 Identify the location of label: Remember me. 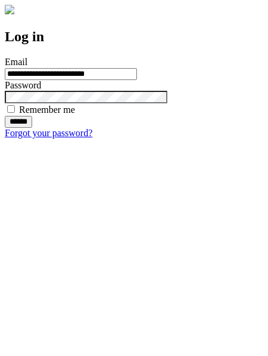
(47, 109).